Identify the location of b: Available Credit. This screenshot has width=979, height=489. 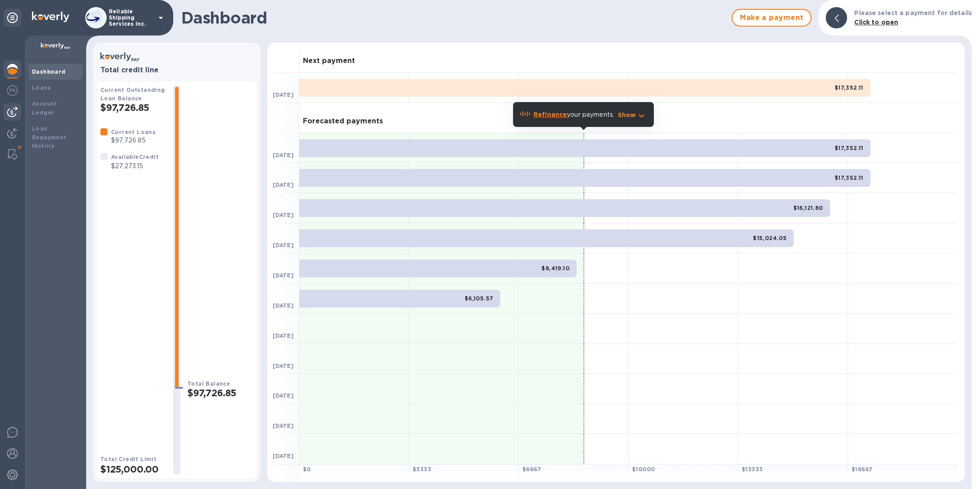
(135, 157).